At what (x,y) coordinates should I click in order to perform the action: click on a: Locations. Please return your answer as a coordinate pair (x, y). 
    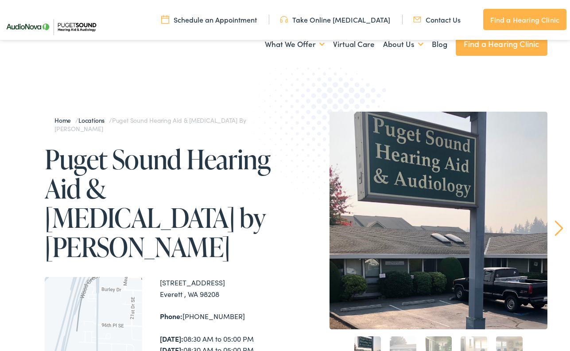
    Looking at the image, I should click on (93, 120).